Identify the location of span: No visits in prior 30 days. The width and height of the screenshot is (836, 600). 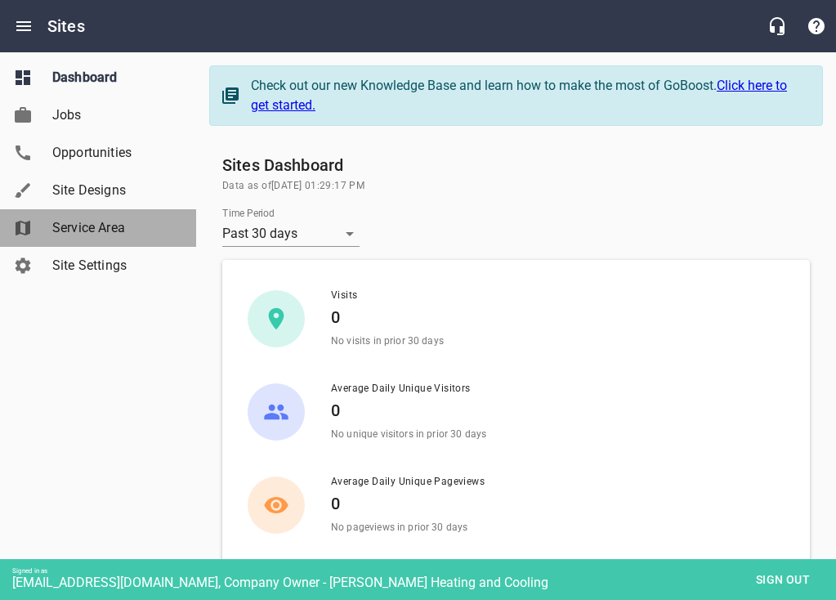
(387, 341).